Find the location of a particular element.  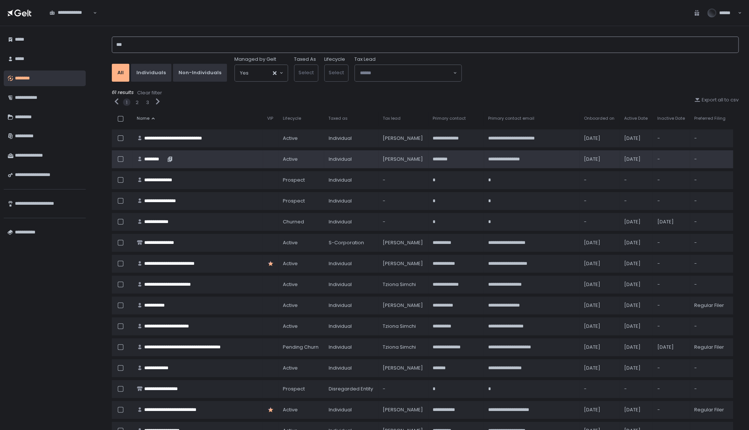

span: Taxed as is located at coordinates (338, 118).